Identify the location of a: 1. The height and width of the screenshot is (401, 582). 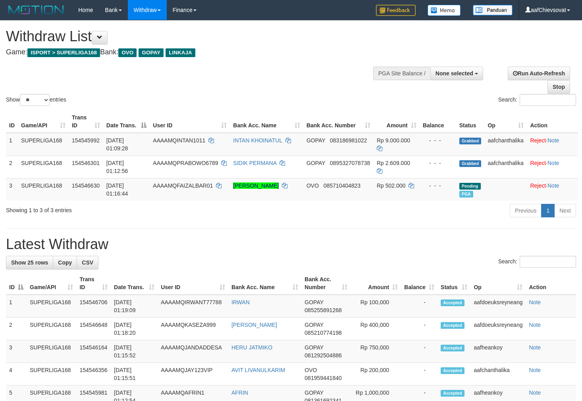
(548, 211).